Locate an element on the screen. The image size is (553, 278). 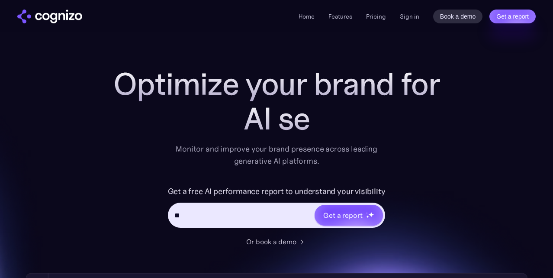
div: AI se is located at coordinates (276, 119).